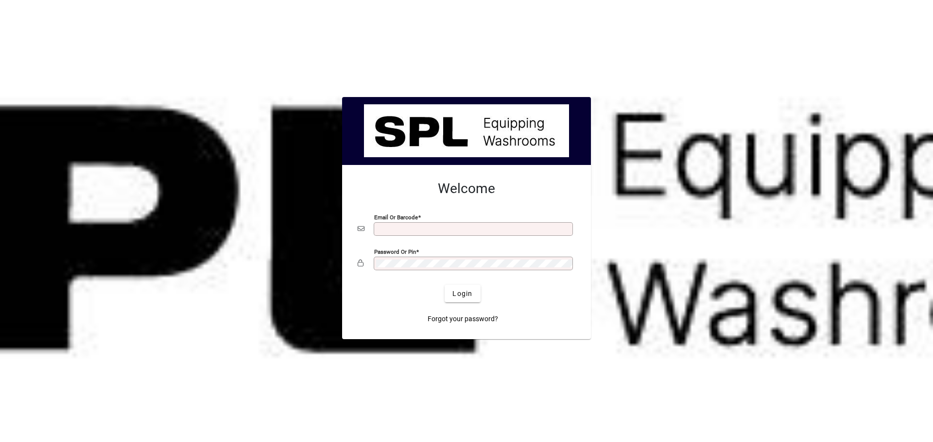 The width and height of the screenshot is (933, 442). I want to click on span: Forgot your password?, so click(462, 319).